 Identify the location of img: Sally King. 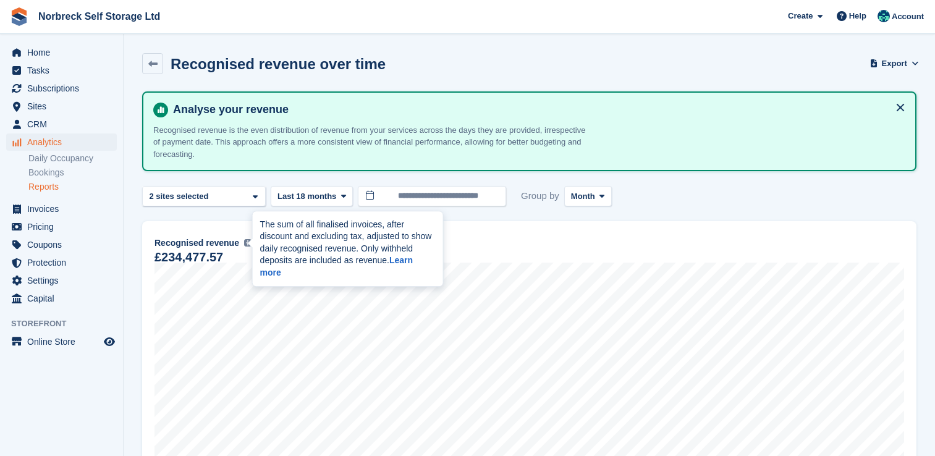
(884, 16).